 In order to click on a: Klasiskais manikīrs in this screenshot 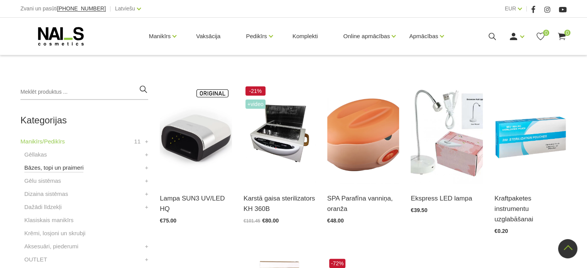, I will do `click(49, 220)`.